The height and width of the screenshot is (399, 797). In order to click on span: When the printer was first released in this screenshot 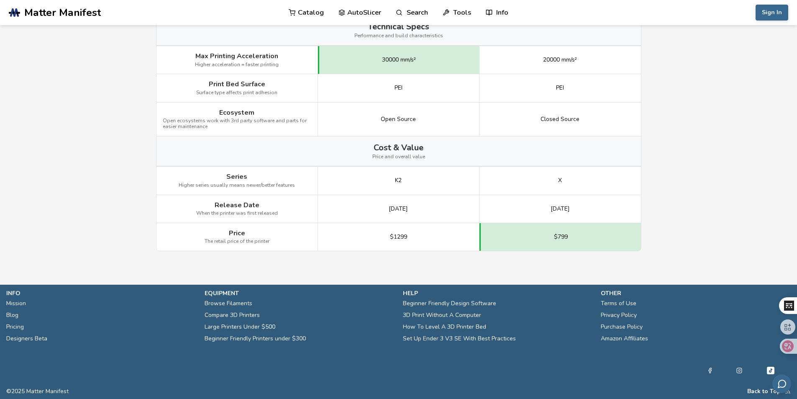, I will do `click(237, 213)`.